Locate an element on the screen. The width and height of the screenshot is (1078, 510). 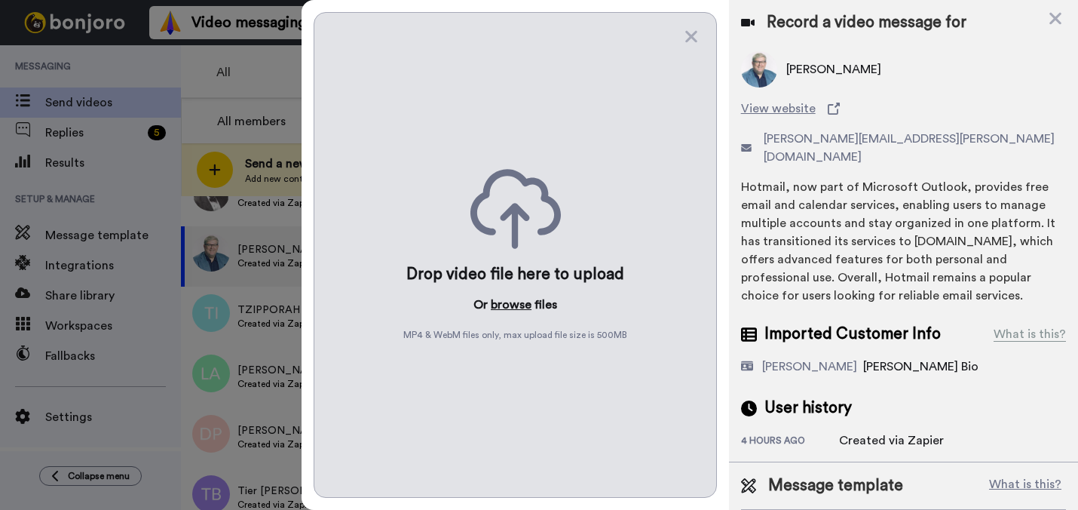
span: Imported Customer Info is located at coordinates (853, 334).